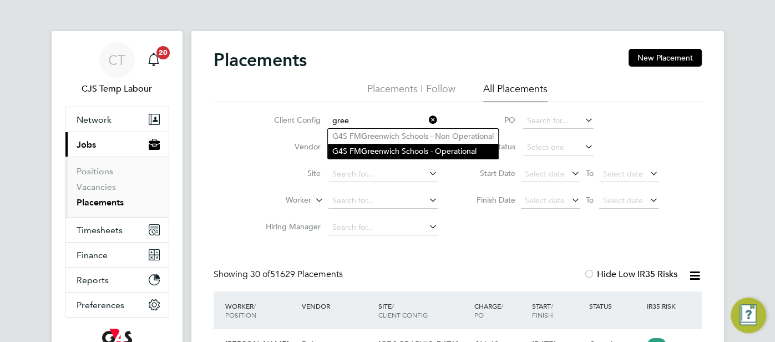 The width and height of the screenshot is (775, 342). I want to click on span: Timesheets, so click(99, 230).